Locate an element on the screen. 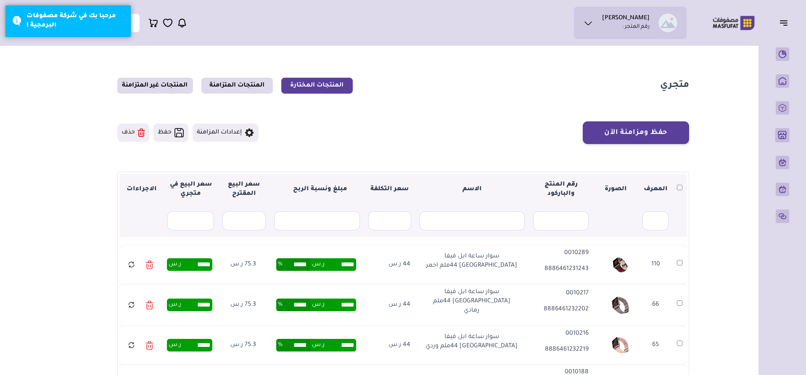  button: حذف is located at coordinates (133, 133).